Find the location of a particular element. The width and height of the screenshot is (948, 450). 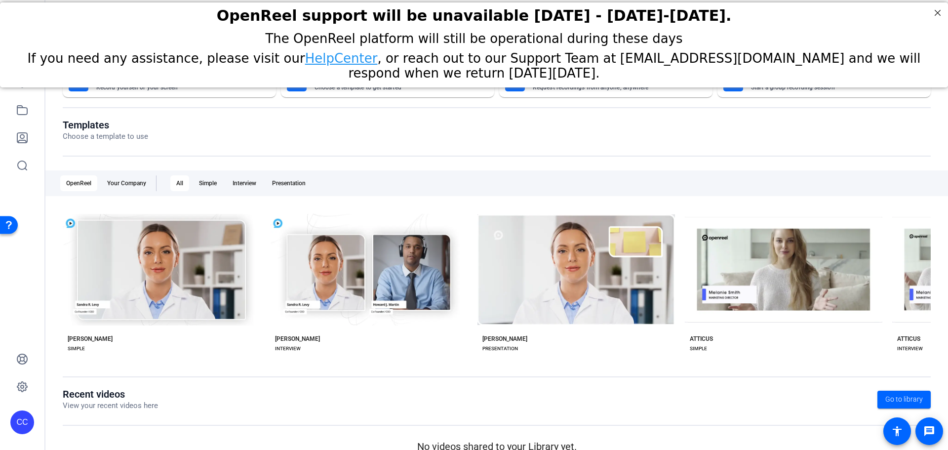

div: Presentation is located at coordinates (289, 183).